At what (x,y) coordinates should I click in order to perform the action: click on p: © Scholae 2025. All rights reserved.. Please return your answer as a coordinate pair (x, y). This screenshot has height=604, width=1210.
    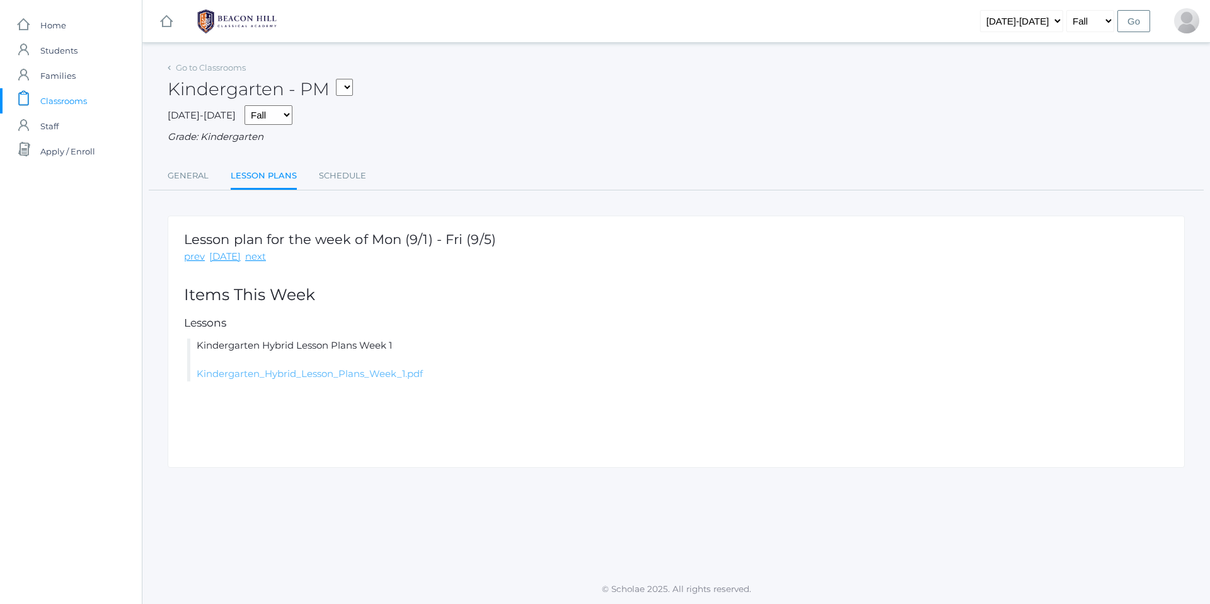
    Looking at the image, I should click on (676, 589).